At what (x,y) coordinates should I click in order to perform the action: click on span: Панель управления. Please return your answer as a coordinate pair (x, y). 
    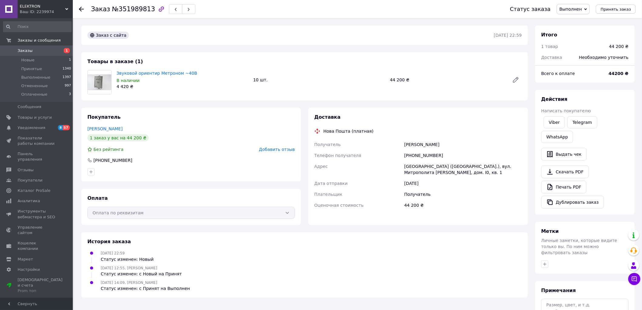
    Looking at the image, I should click on (37, 156).